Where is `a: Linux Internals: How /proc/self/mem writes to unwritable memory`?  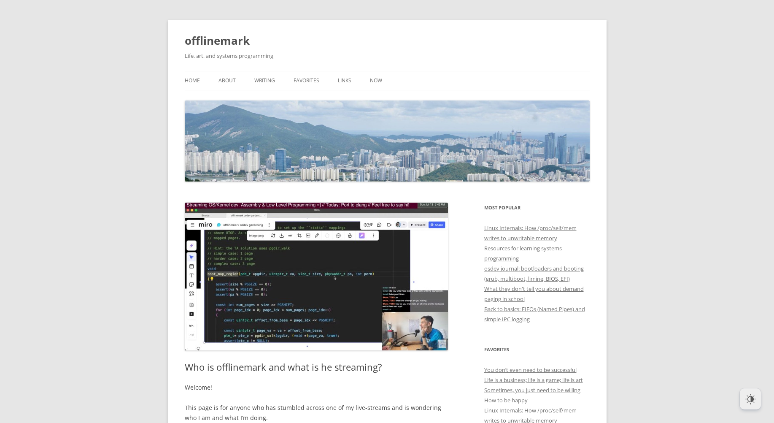
a: Linux Internals: How /proc/self/mem writes to unwritable memory is located at coordinates (530, 233).